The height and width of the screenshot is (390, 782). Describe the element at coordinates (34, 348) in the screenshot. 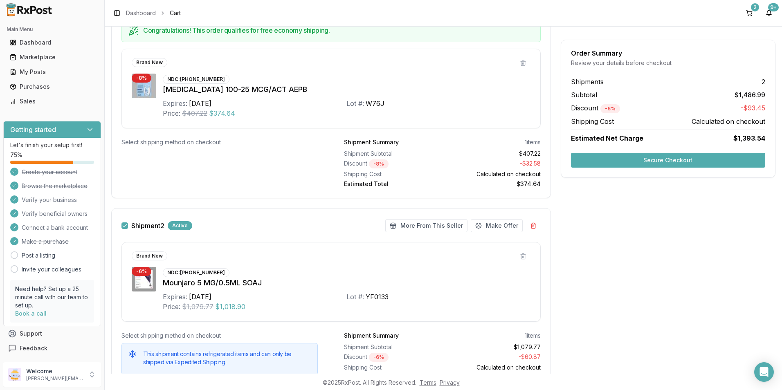

I see `span: Feedback` at that location.